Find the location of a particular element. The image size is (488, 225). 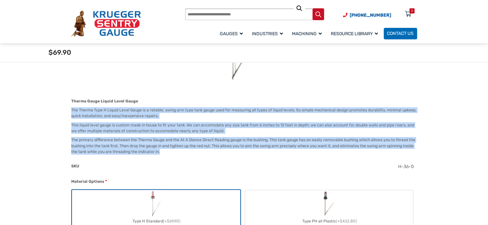

div: 0 is located at coordinates (412, 11).